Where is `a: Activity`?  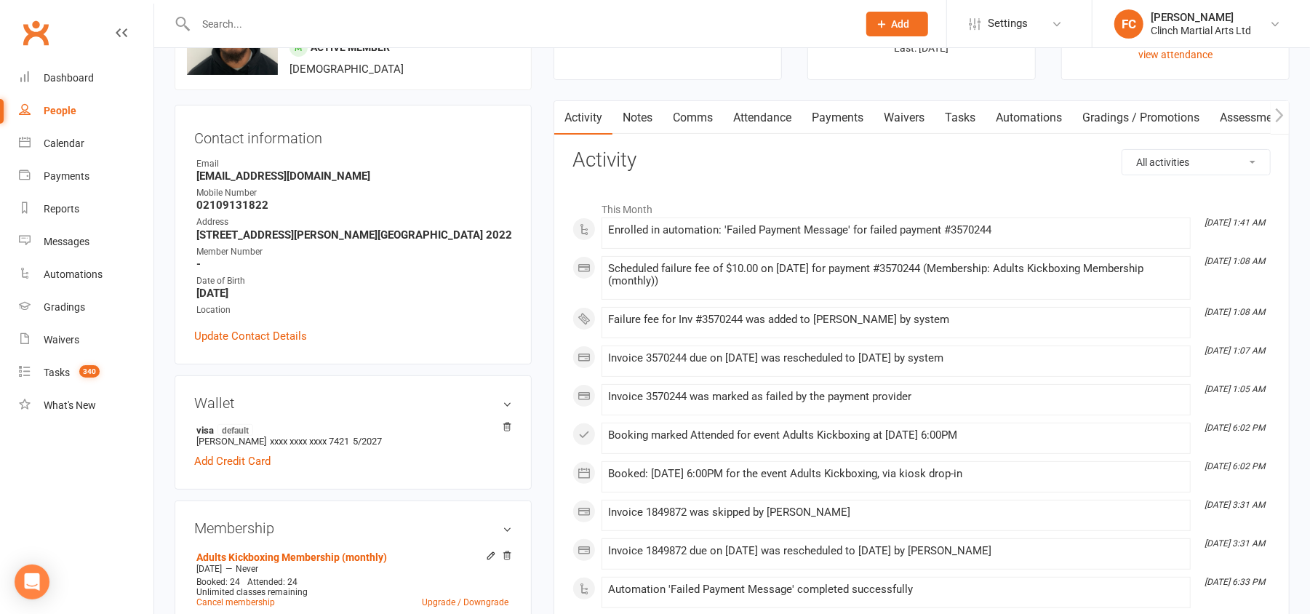
a: Activity is located at coordinates (583, 118).